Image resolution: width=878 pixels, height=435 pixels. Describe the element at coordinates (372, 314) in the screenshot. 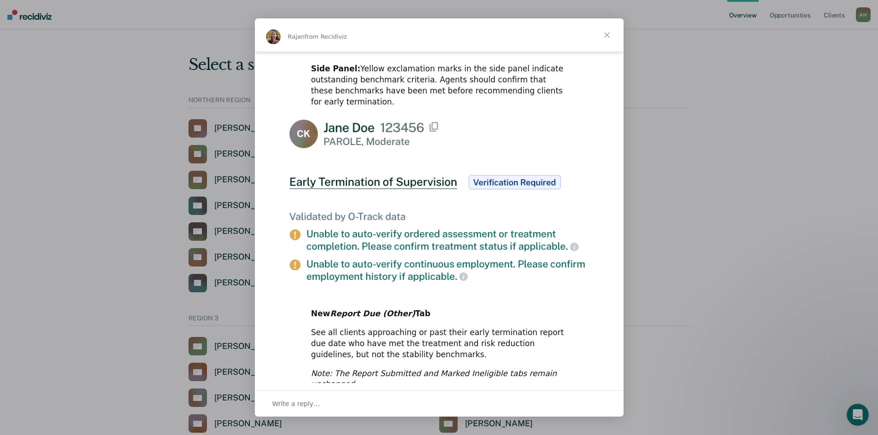

I see `i: Report Due (Other)` at that location.